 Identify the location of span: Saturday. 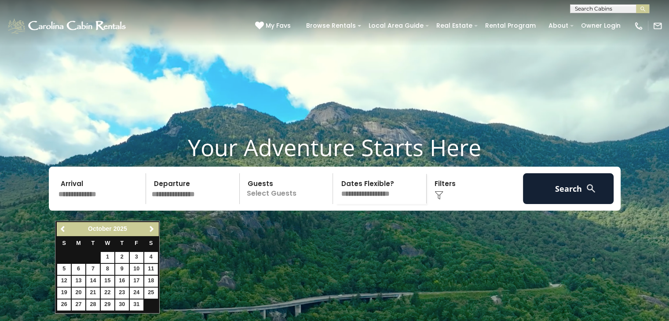
(151, 243).